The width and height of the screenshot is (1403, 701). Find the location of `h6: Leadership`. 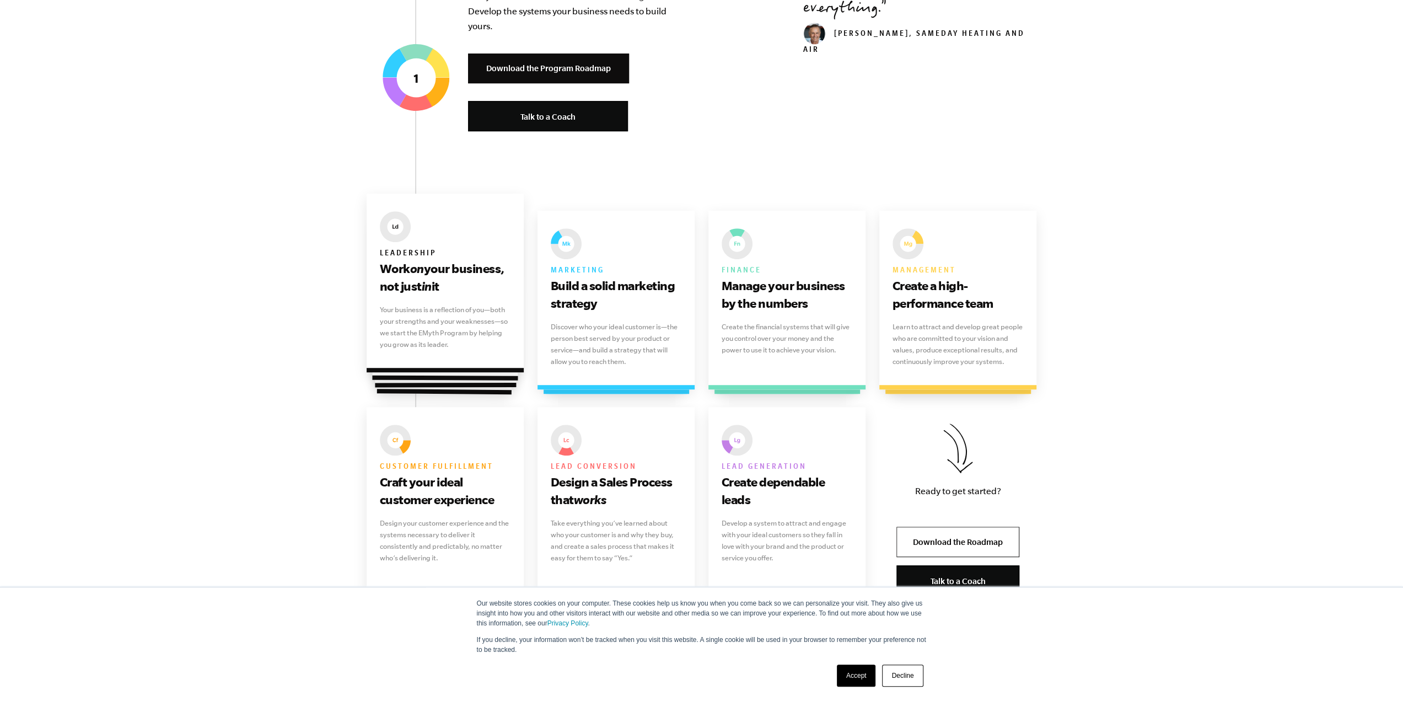

h6: Leadership is located at coordinates (446, 253).